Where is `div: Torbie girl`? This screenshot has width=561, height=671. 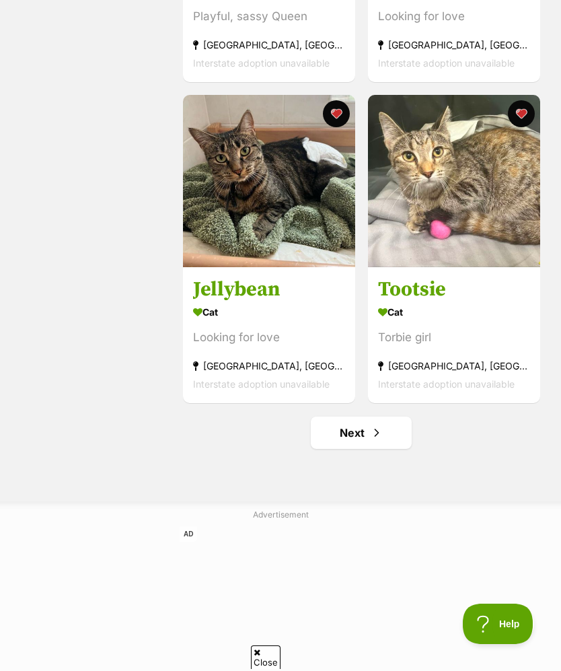 div: Torbie girl is located at coordinates (454, 337).